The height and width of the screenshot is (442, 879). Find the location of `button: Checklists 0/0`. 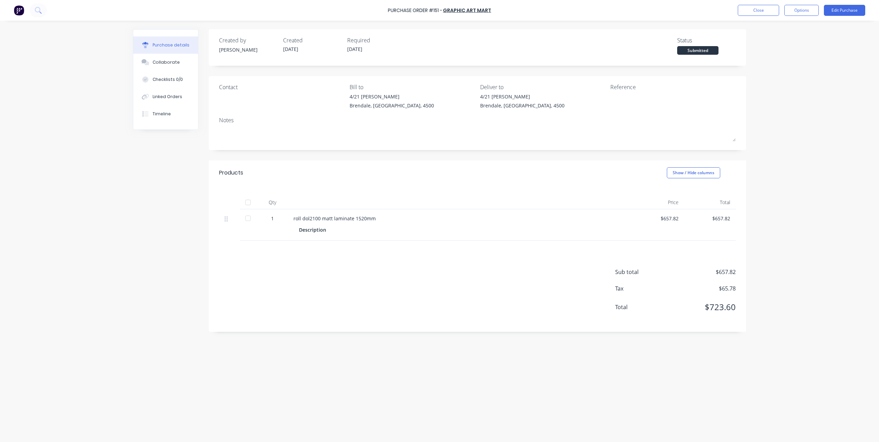

button: Checklists 0/0 is located at coordinates (166, 80).